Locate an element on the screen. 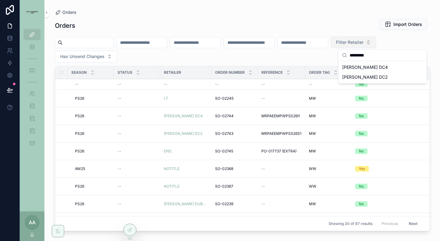  span: SO-02745 is located at coordinates (224, 151).